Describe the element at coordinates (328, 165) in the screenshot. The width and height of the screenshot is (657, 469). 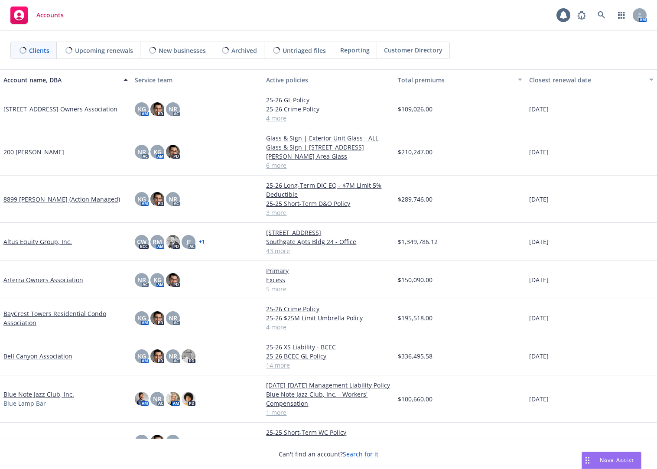
I see `a: 6 more` at that location.